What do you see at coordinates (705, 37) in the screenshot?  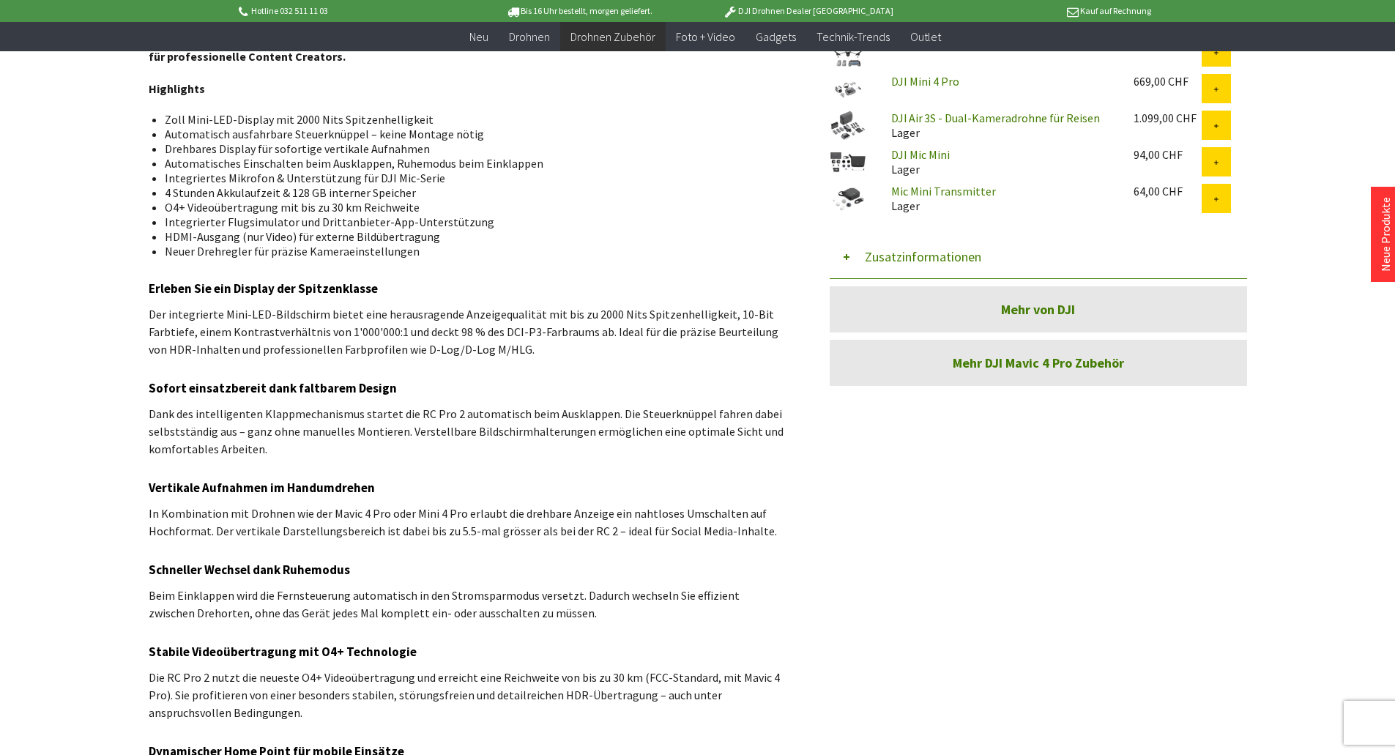 I see `a: Foto + Video` at bounding box center [705, 37].